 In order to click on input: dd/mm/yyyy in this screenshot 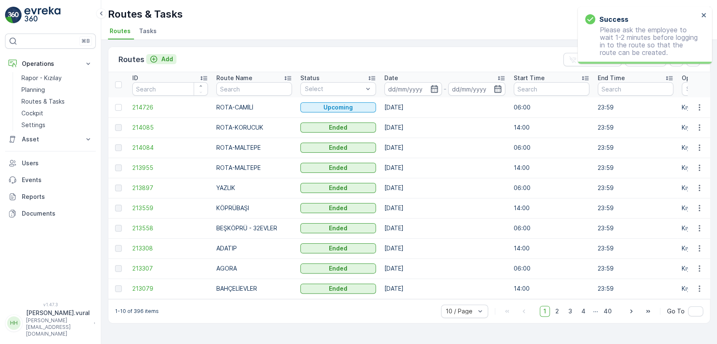, I will do `click(413, 89)`.